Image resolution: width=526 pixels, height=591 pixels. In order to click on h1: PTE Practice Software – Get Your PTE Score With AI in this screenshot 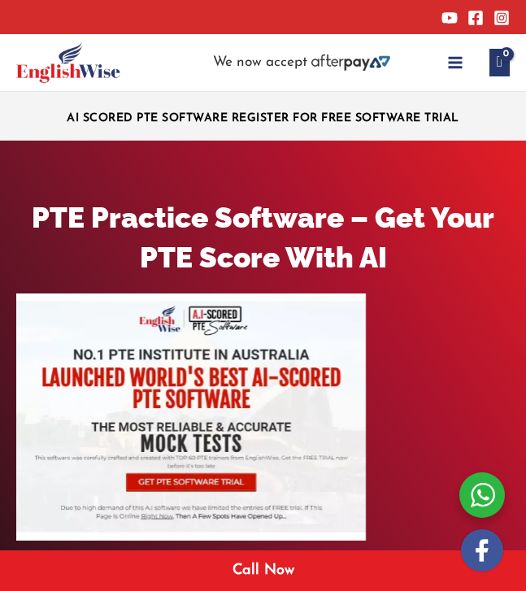, I will do `click(262, 237)`.